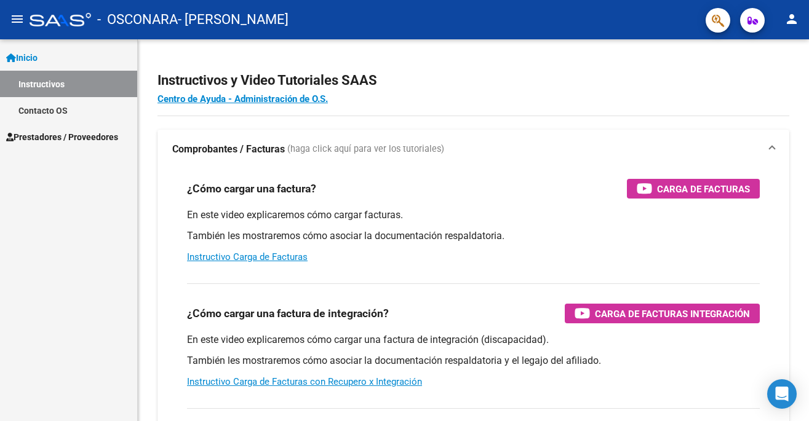 This screenshot has height=421, width=809. I want to click on button: Carga de Facturas Integración, so click(662, 314).